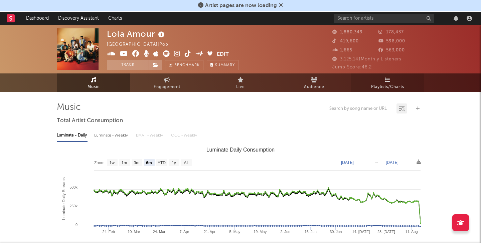 This screenshot has height=243, width=481. Describe the element at coordinates (64, 199) in the screenshot. I see `text: Luminate Daily Streams` at that location.